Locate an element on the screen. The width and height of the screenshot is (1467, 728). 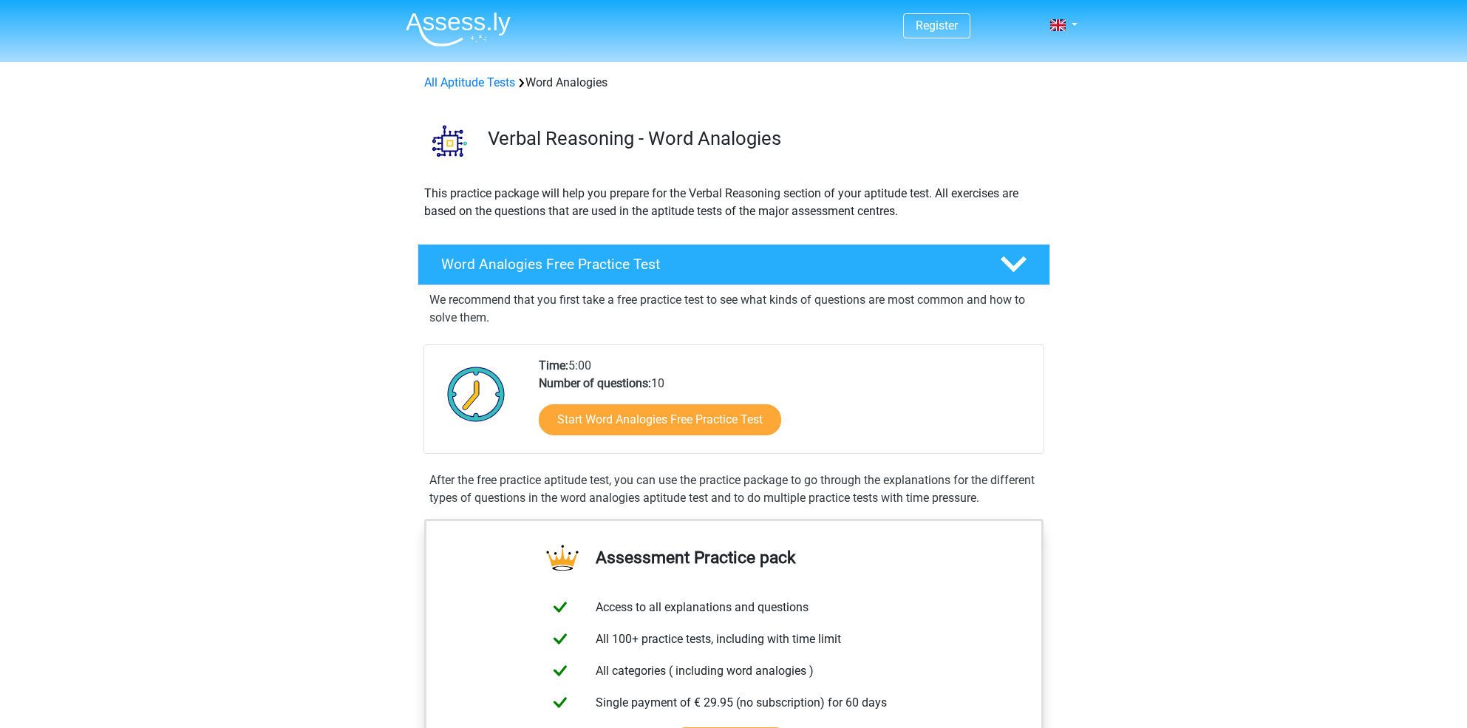
a: Word Analogies Free Practice Test is located at coordinates (734, 265).